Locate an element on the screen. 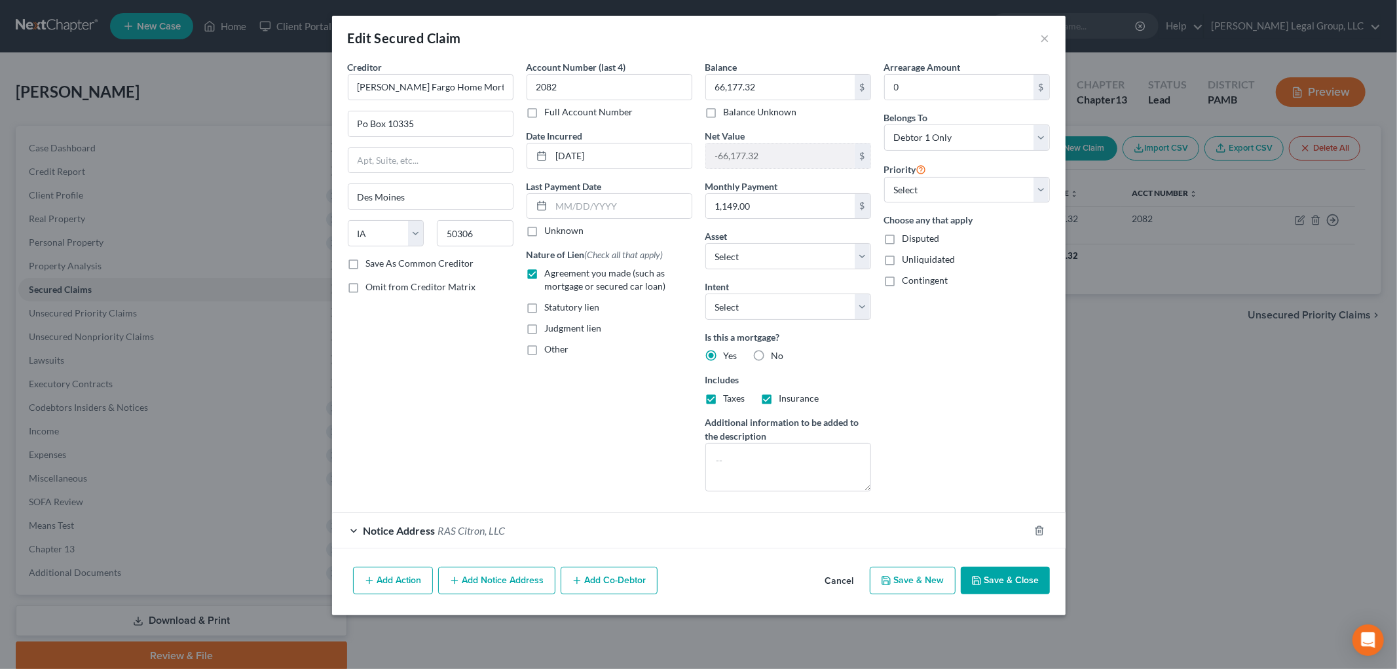 The height and width of the screenshot is (669, 1397). label: Date Incurred is located at coordinates (555, 136).